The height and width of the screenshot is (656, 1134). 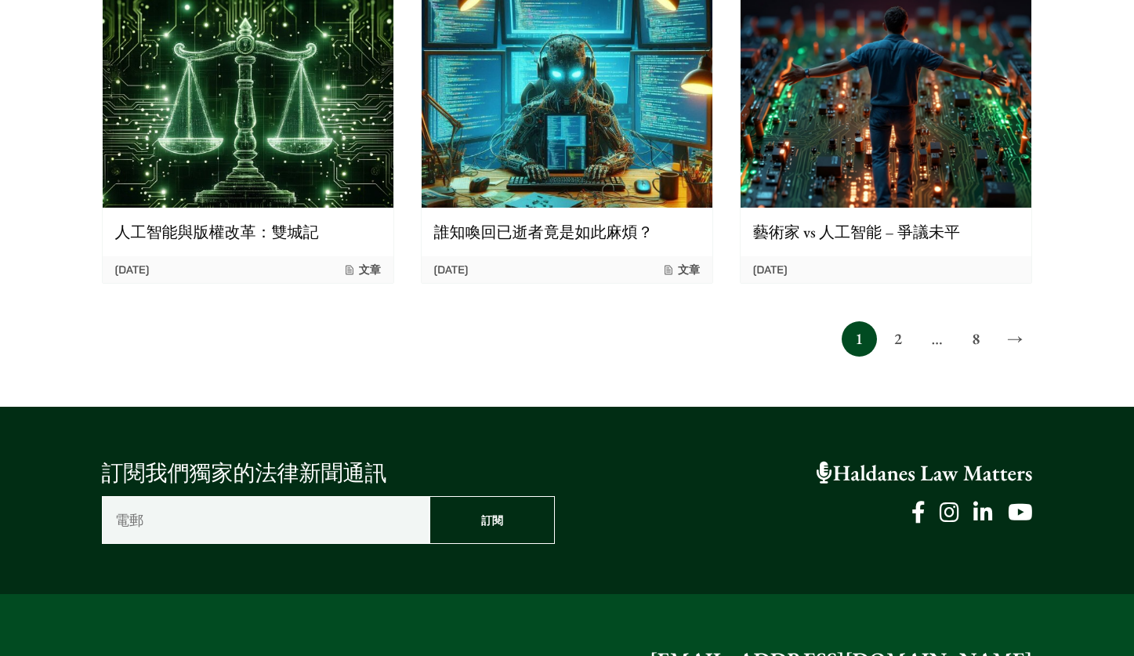 What do you see at coordinates (567, 338) in the screenshot?
I see `nav: Posts pagination` at bounding box center [567, 338].